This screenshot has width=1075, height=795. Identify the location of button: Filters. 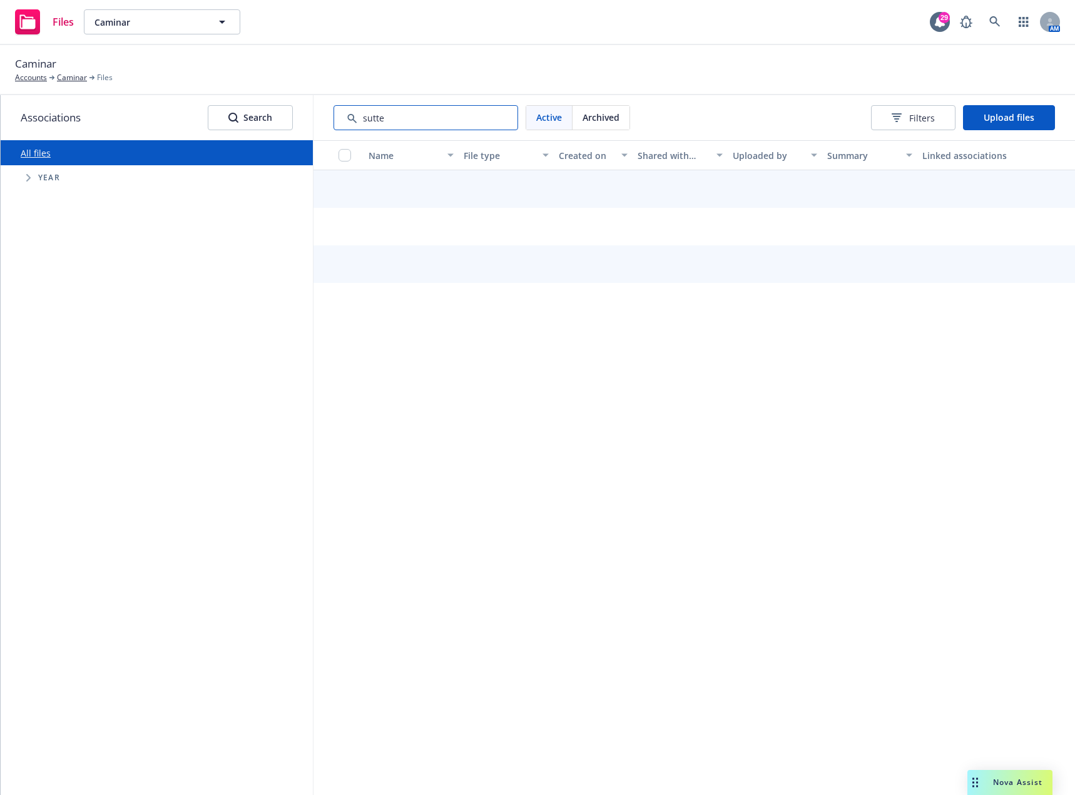
(913, 118).